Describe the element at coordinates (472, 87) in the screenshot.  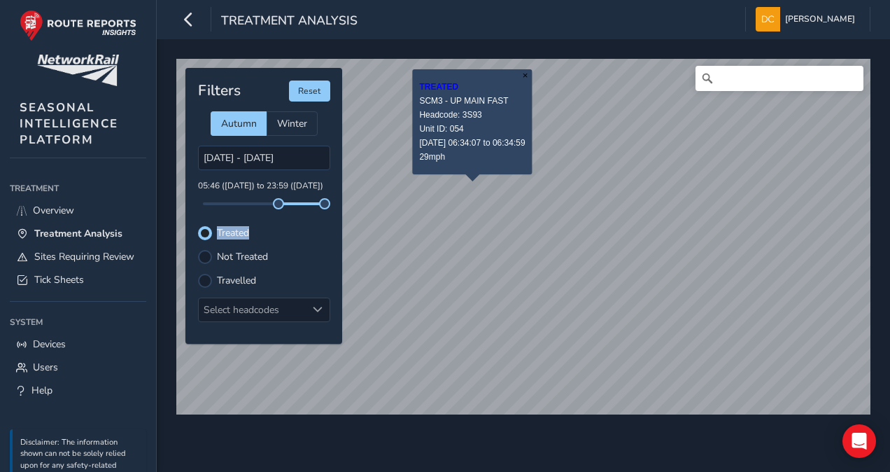
I see `div: TREATED` at that location.